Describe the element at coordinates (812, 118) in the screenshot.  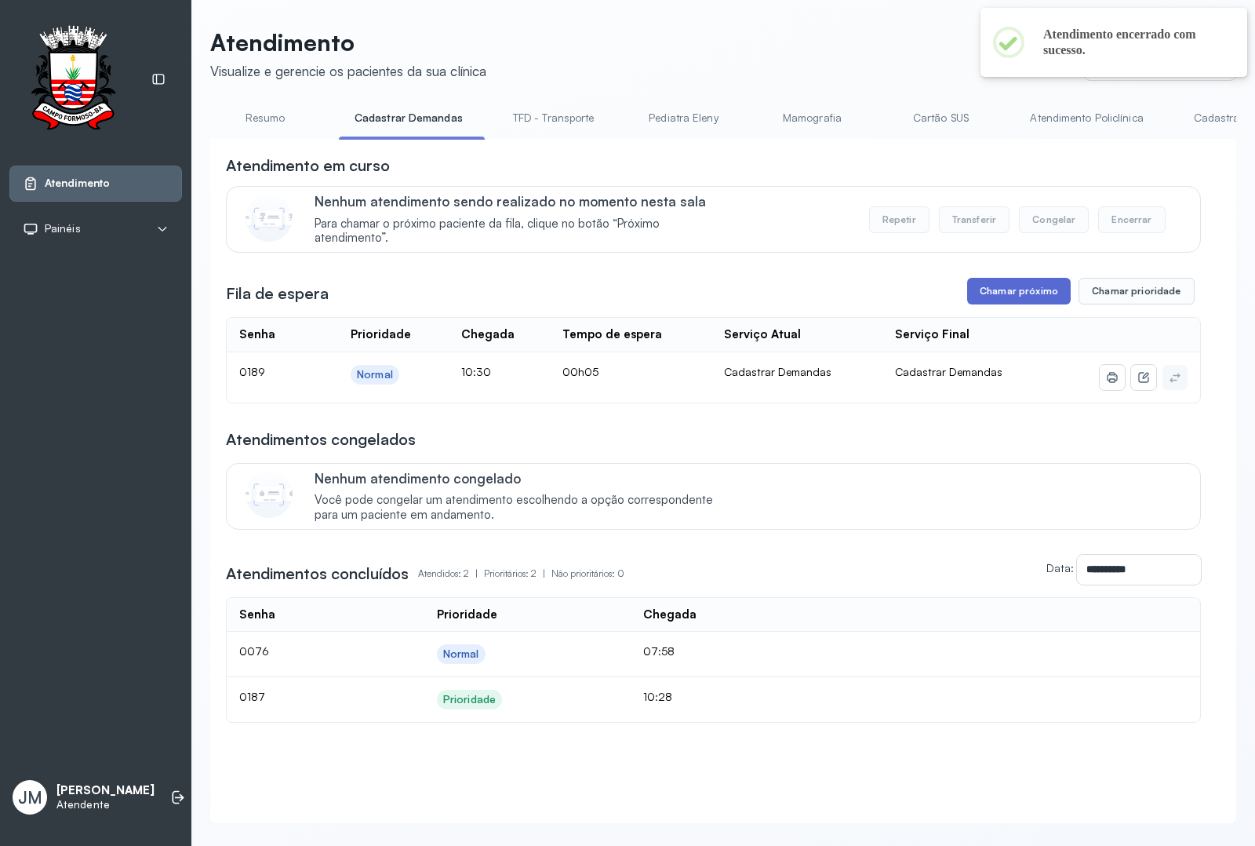
I see `a: Mamografia` at that location.